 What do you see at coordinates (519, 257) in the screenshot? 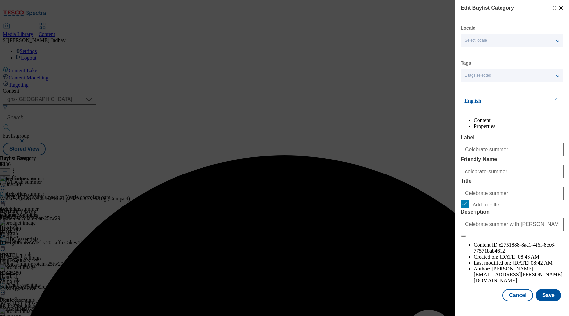
I see `li: Created on:` at bounding box center [519, 257].